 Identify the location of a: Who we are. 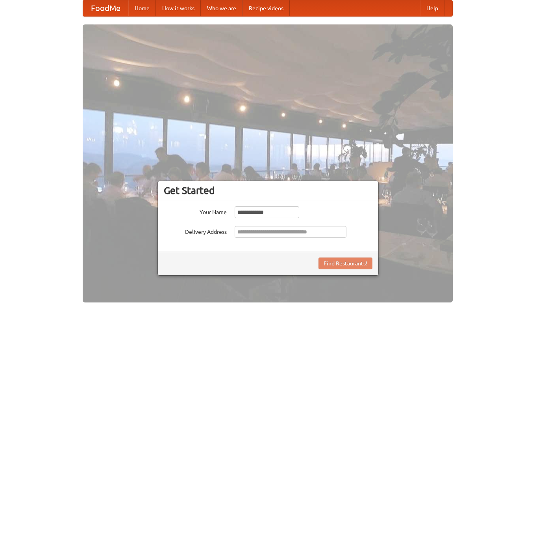
(222, 8).